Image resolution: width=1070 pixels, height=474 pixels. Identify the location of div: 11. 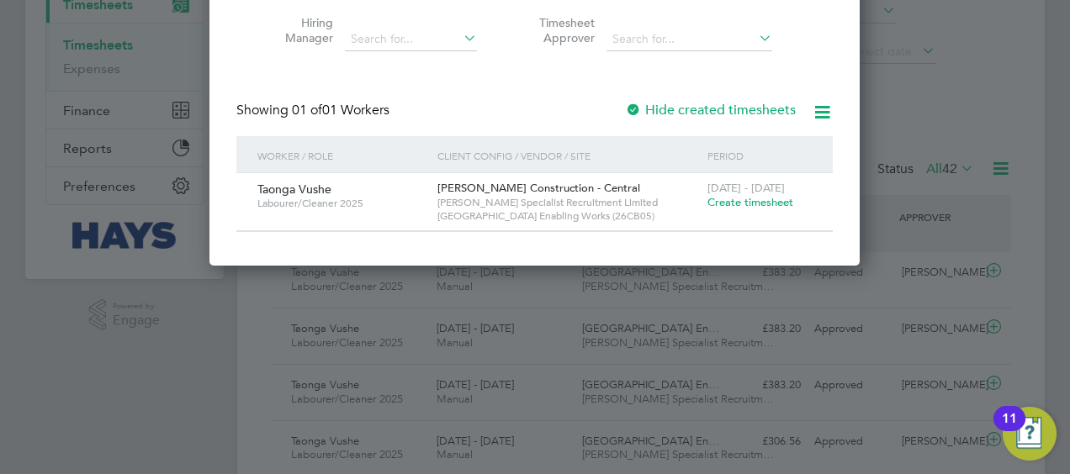
(1009, 430).